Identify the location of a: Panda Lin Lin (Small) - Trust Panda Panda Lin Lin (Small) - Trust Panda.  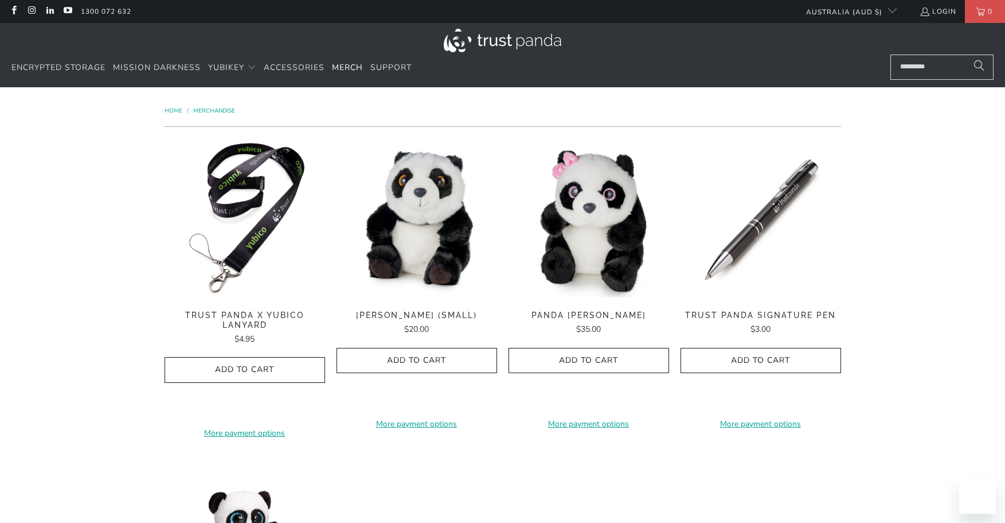
(417, 219).